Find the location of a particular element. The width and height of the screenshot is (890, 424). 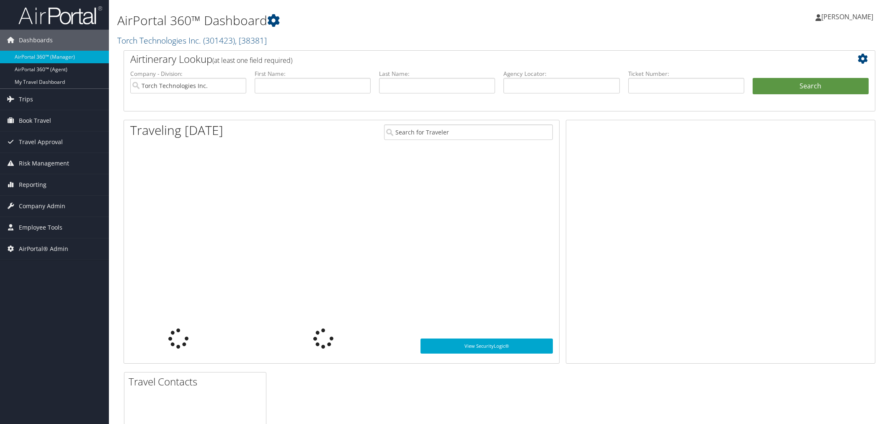

label: Last Name: is located at coordinates (437, 74).